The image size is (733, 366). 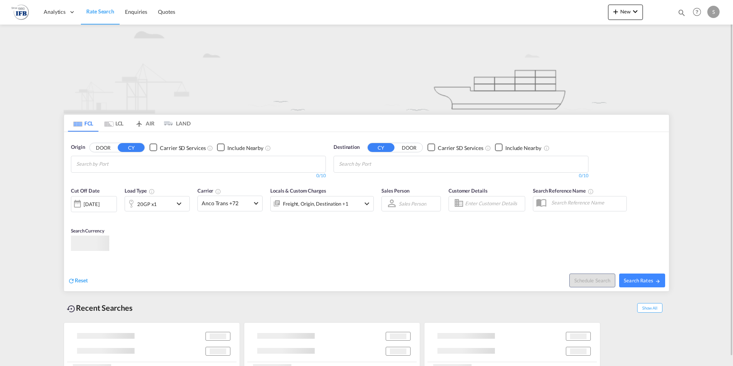 I want to click on div: 20GP x1icon-chevron-down, so click(x=157, y=203).